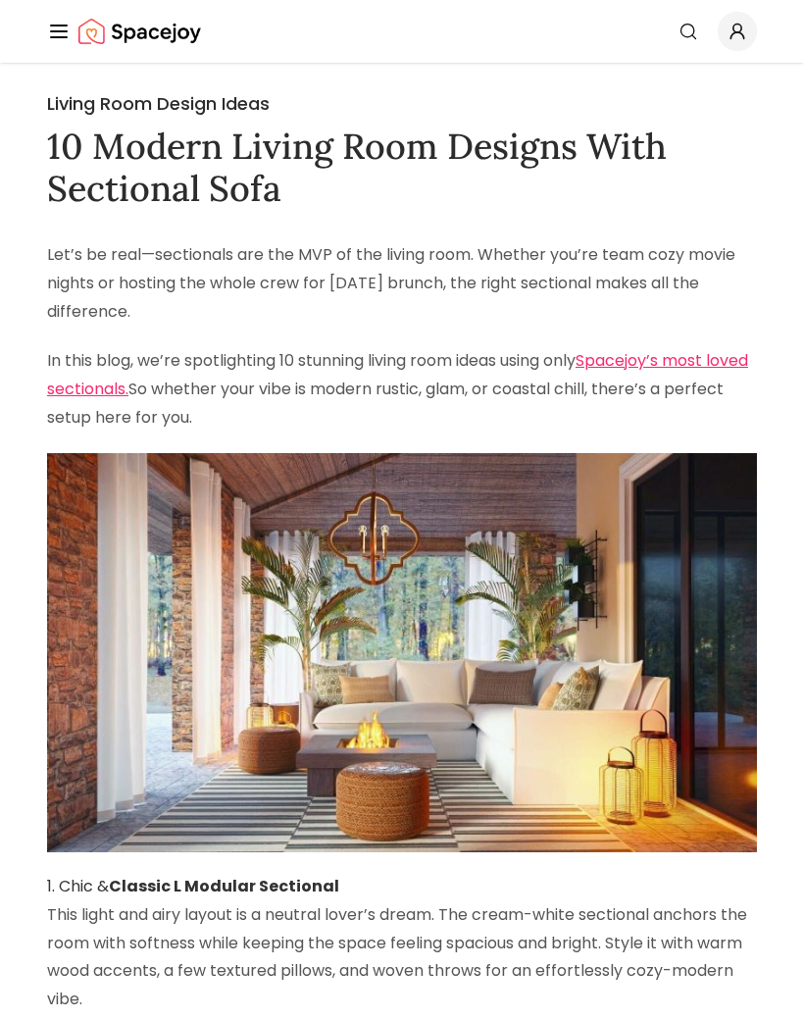 The width and height of the screenshot is (804, 1019). What do you see at coordinates (224, 886) in the screenshot?
I see `strong: Classic L Modular Sectional` at bounding box center [224, 886].